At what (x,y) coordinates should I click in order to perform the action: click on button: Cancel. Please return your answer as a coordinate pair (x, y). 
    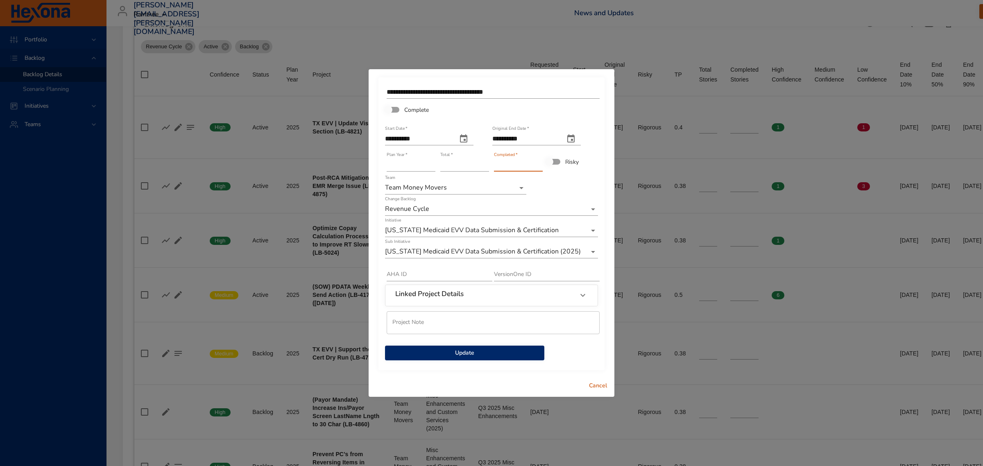
    Looking at the image, I should click on (598, 386).